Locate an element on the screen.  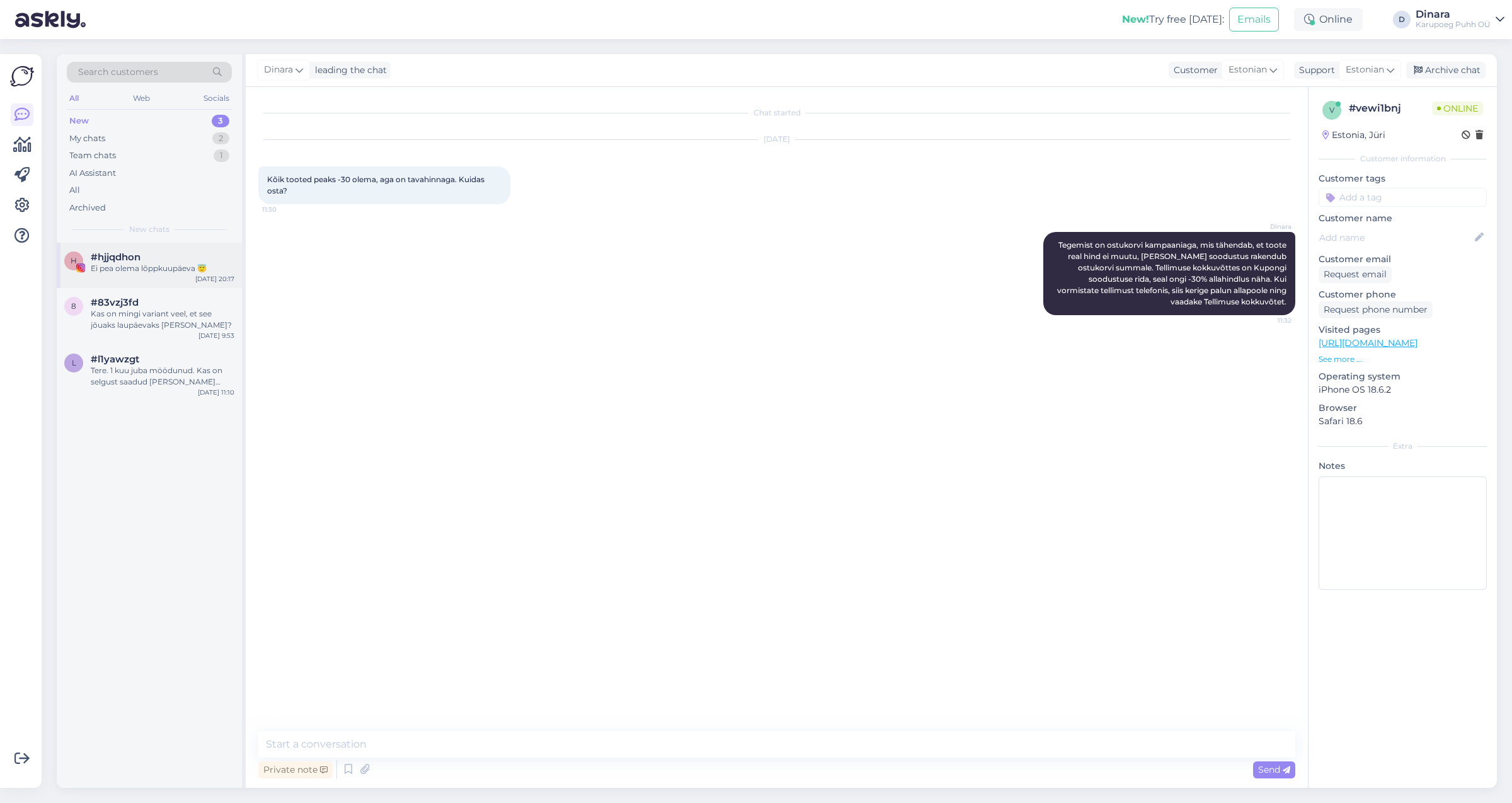
span: 8 is located at coordinates (73, 305).